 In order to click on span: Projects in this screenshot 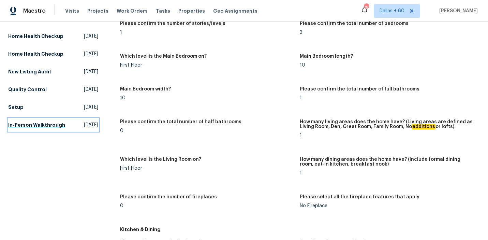, I will do `click(98, 11)`.